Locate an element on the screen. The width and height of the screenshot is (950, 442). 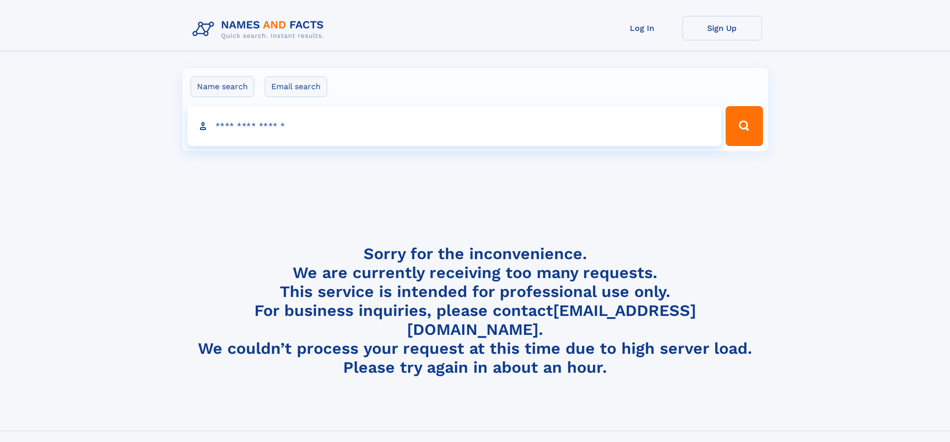
img: Logo Names and Facts is located at coordinates (260, 29).